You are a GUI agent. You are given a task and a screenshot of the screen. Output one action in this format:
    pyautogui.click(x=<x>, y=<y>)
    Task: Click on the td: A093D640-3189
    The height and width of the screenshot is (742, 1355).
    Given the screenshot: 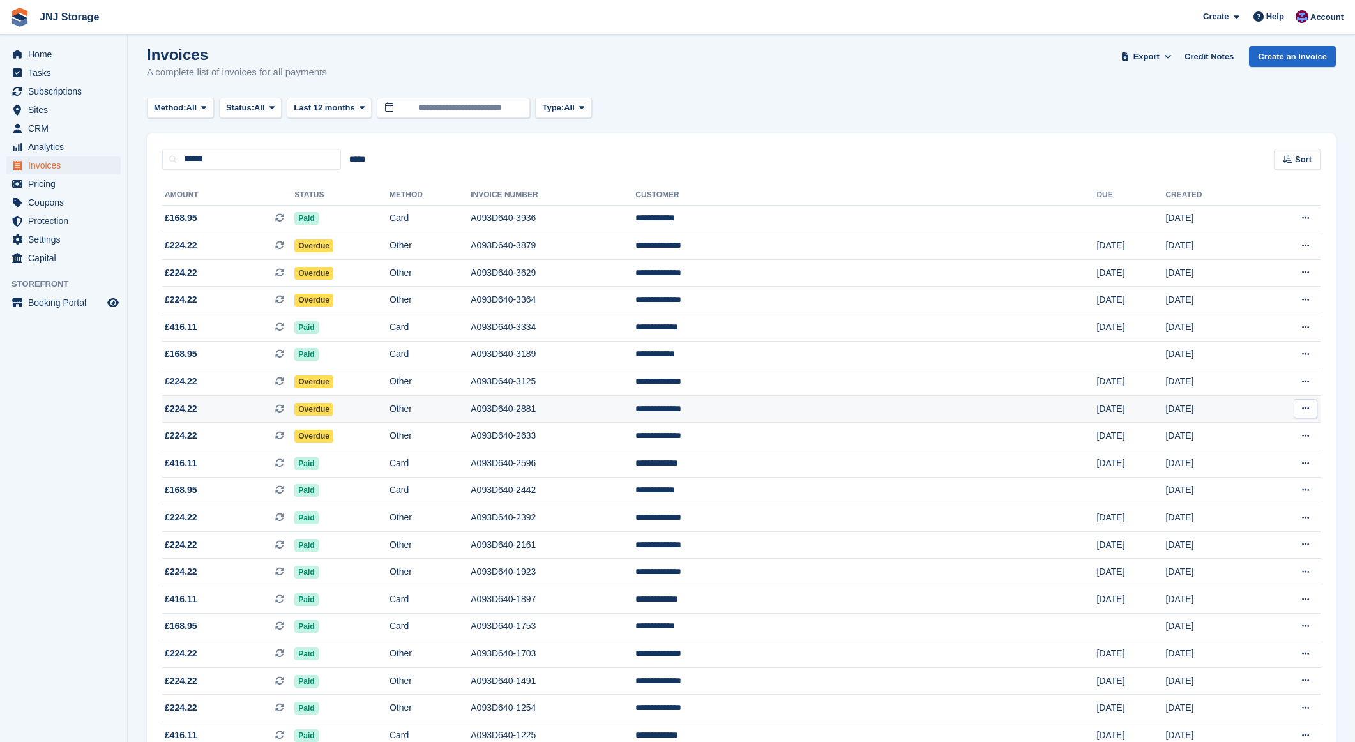 What is the action you would take?
    pyautogui.click(x=553, y=354)
    